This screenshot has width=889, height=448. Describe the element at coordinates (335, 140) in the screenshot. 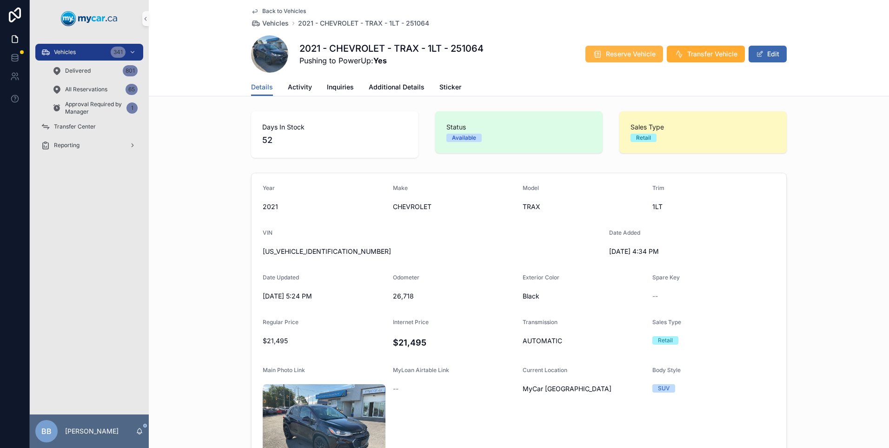

I see `span: 52` at that location.